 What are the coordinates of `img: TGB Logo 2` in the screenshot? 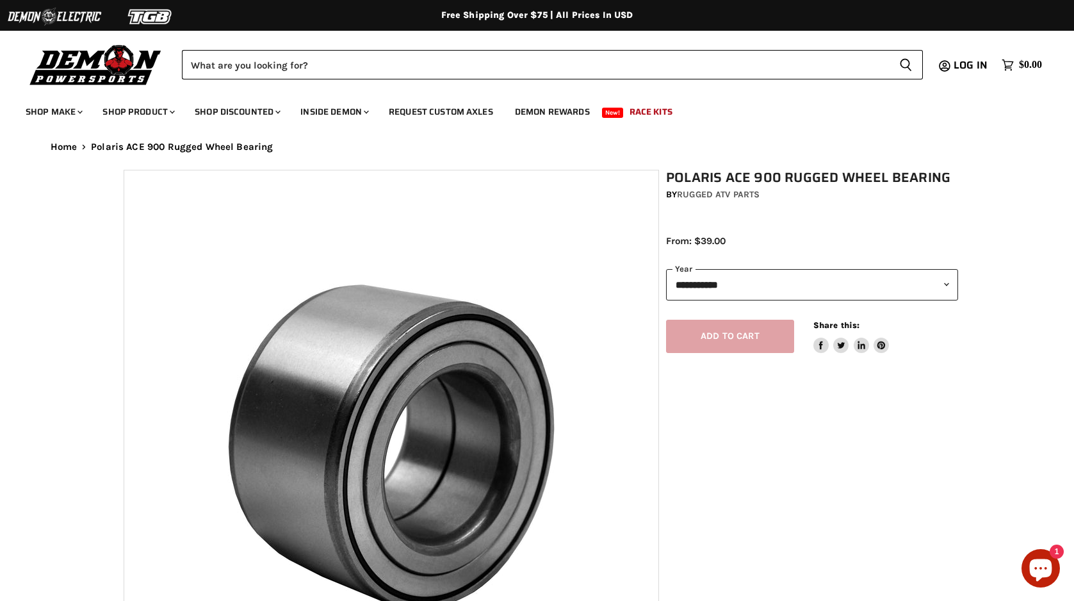 It's located at (151, 17).